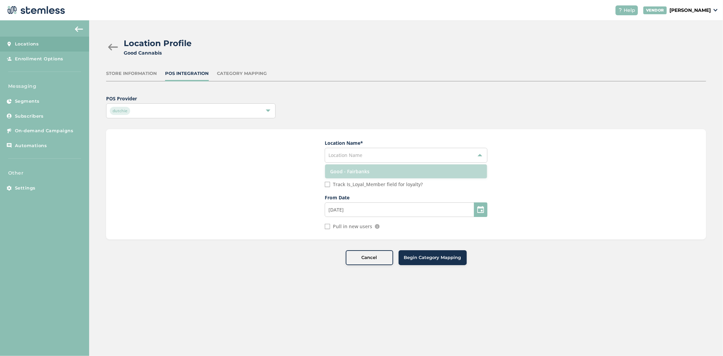 The image size is (723, 356). I want to click on button: Begin Category Mapping, so click(432, 258).